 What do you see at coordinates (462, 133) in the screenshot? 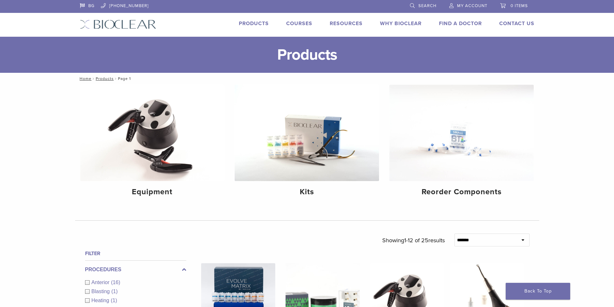
I see `img: Reorder Components` at bounding box center [462, 133].